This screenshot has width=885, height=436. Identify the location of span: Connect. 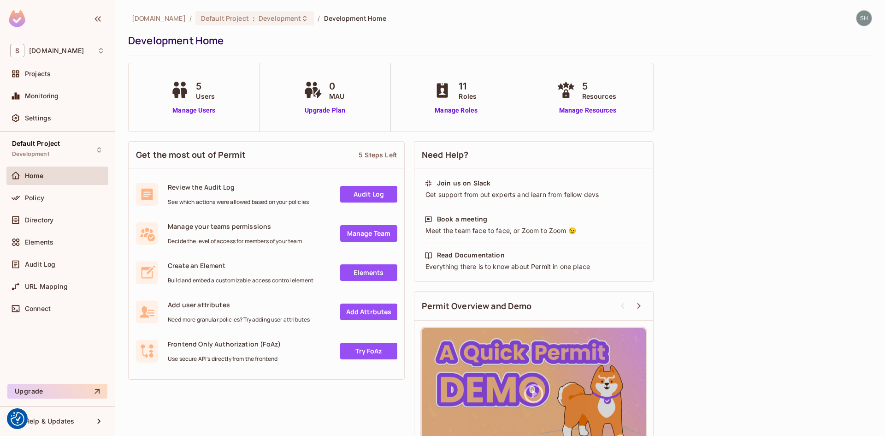
(38, 308).